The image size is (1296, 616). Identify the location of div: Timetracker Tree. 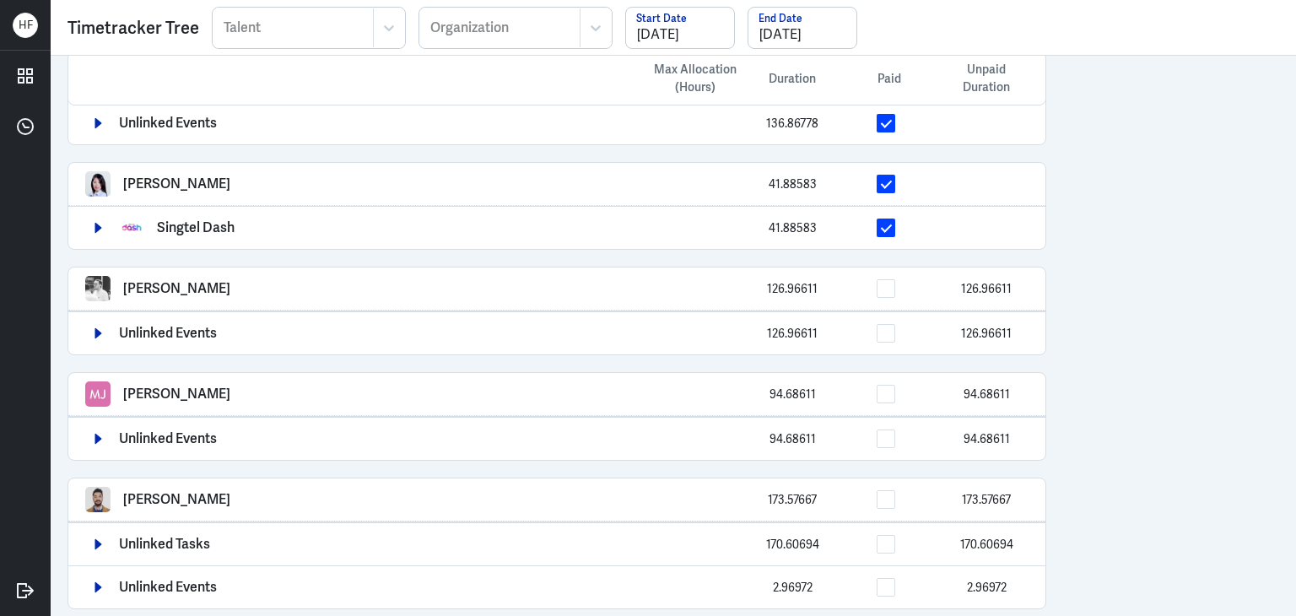
(133, 28).